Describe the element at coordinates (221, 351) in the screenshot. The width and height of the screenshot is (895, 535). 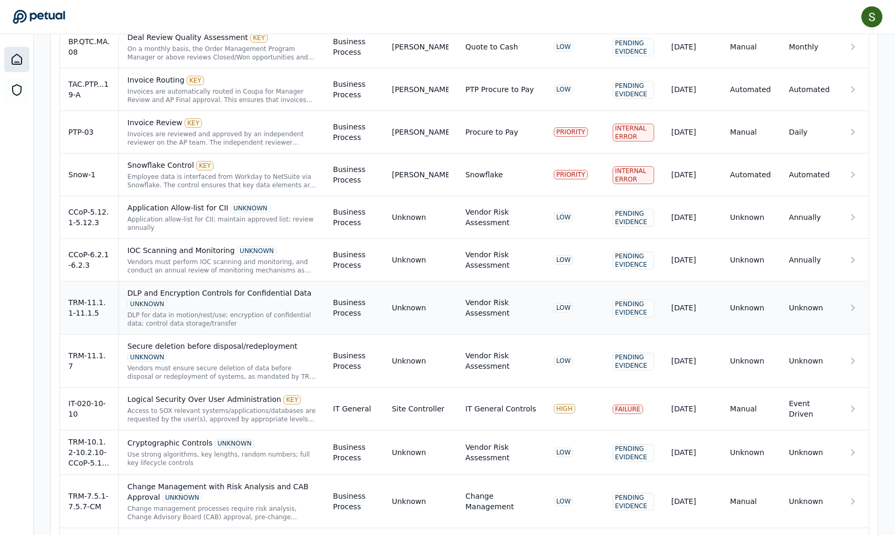
I see `div: Secure deletion before disposal/redeployment` at that location.